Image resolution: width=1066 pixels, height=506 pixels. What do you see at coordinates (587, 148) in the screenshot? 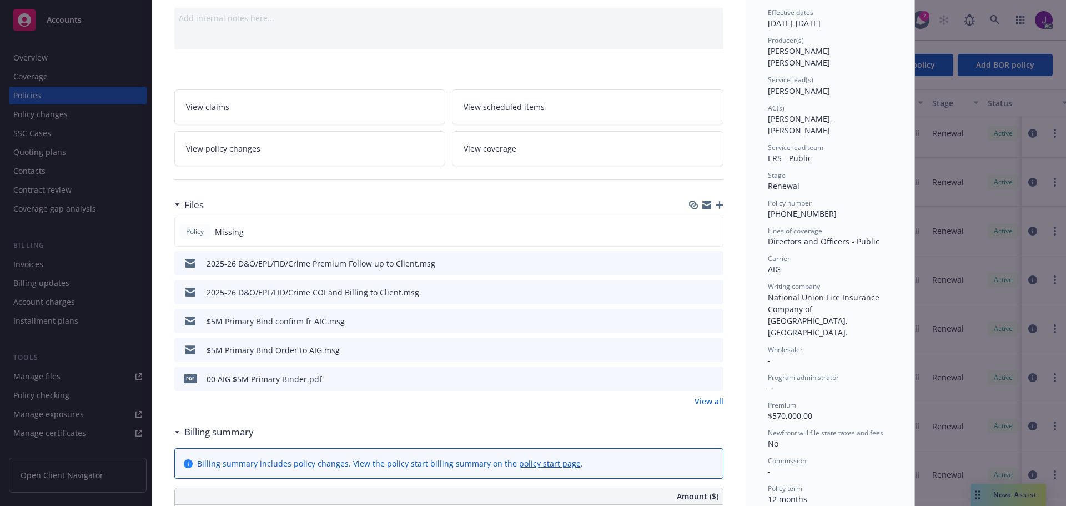
I see `a: View coverage` at bounding box center [587, 148].